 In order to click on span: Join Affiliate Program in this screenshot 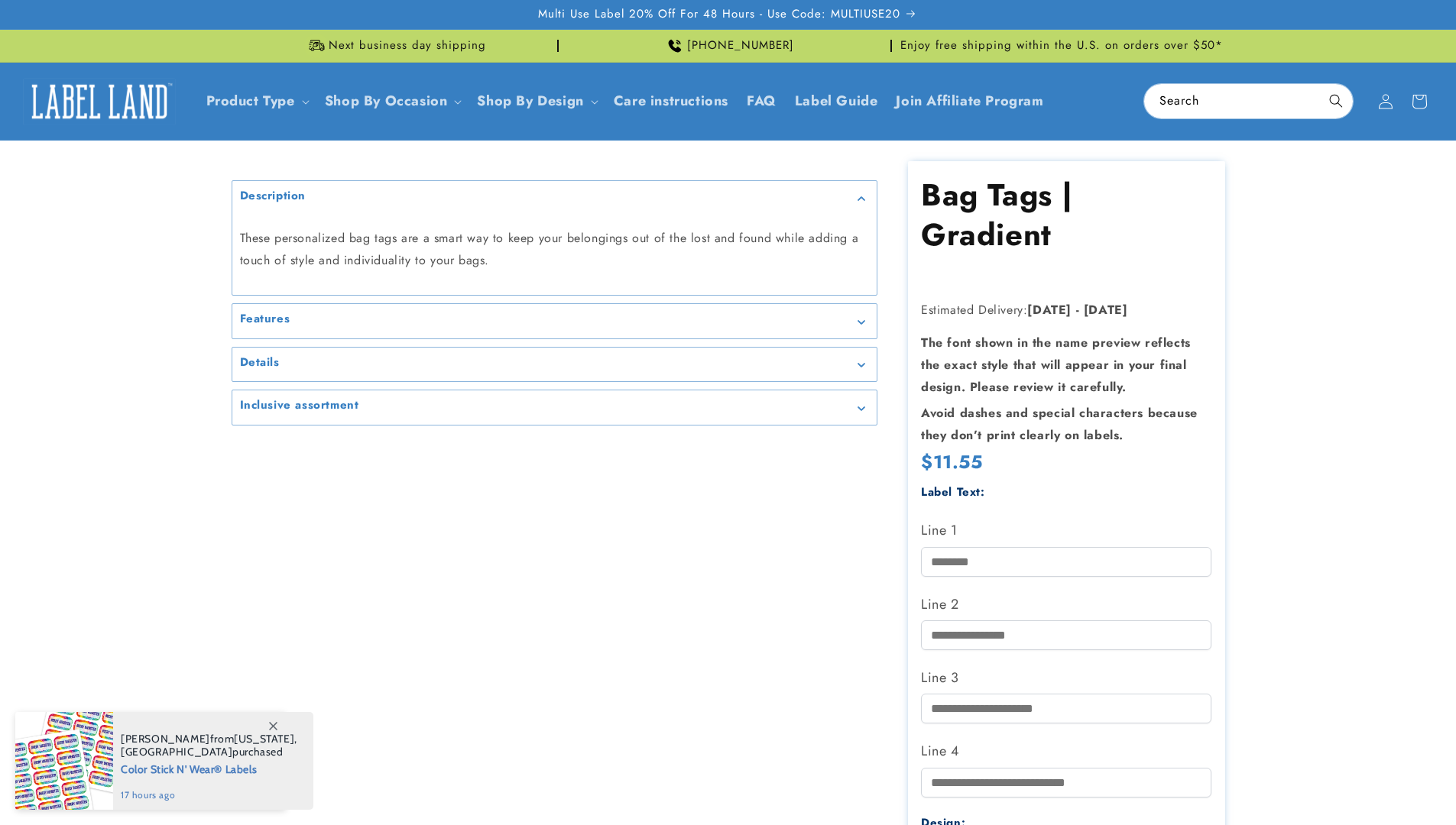, I will do `click(969, 101)`.